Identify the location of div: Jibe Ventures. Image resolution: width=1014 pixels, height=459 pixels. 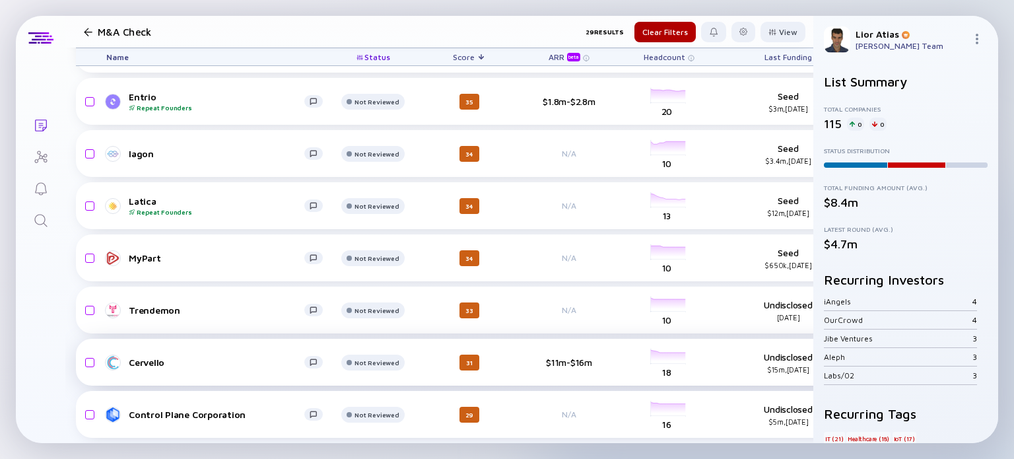
(897, 338).